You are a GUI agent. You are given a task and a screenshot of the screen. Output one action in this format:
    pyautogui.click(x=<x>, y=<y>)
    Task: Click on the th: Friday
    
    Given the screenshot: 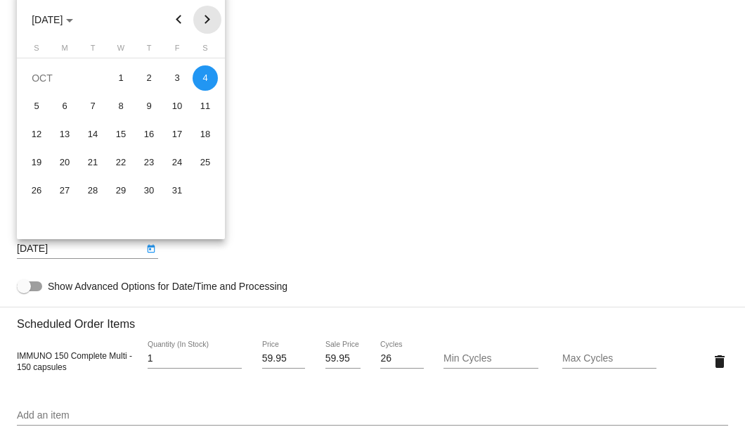 What is the action you would take?
    pyautogui.click(x=177, y=51)
    